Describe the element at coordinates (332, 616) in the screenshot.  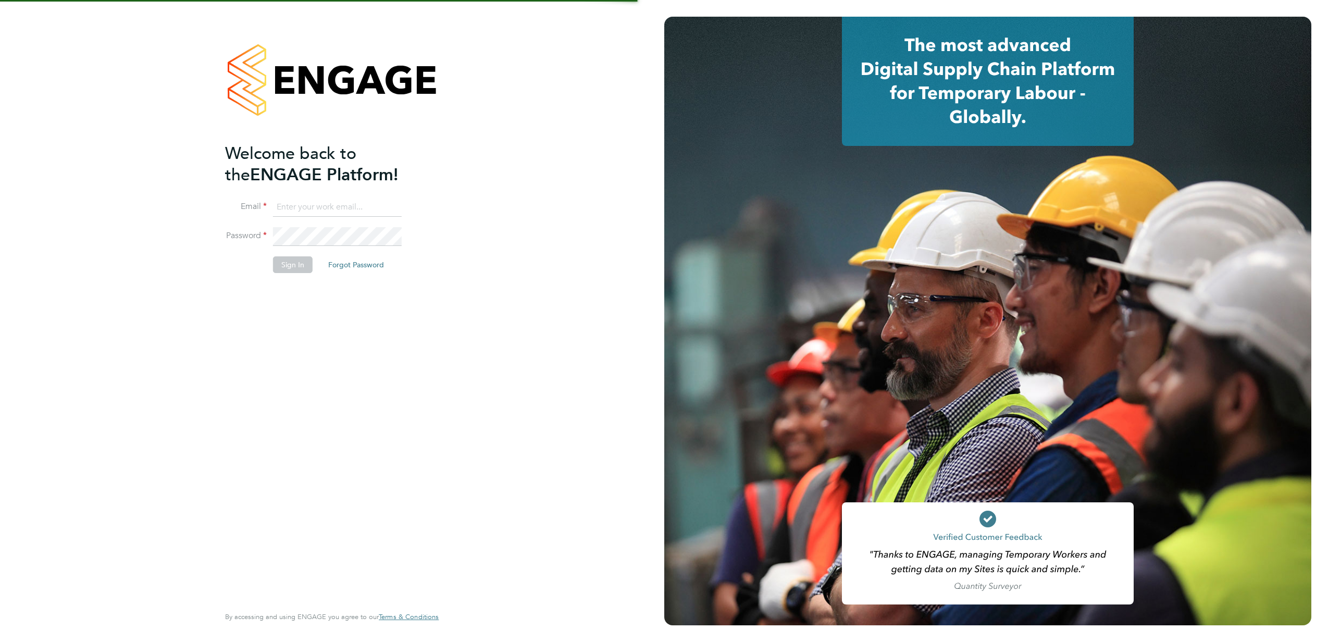
I see `span: By accessing and using ENGAGE you agree to our` at that location.